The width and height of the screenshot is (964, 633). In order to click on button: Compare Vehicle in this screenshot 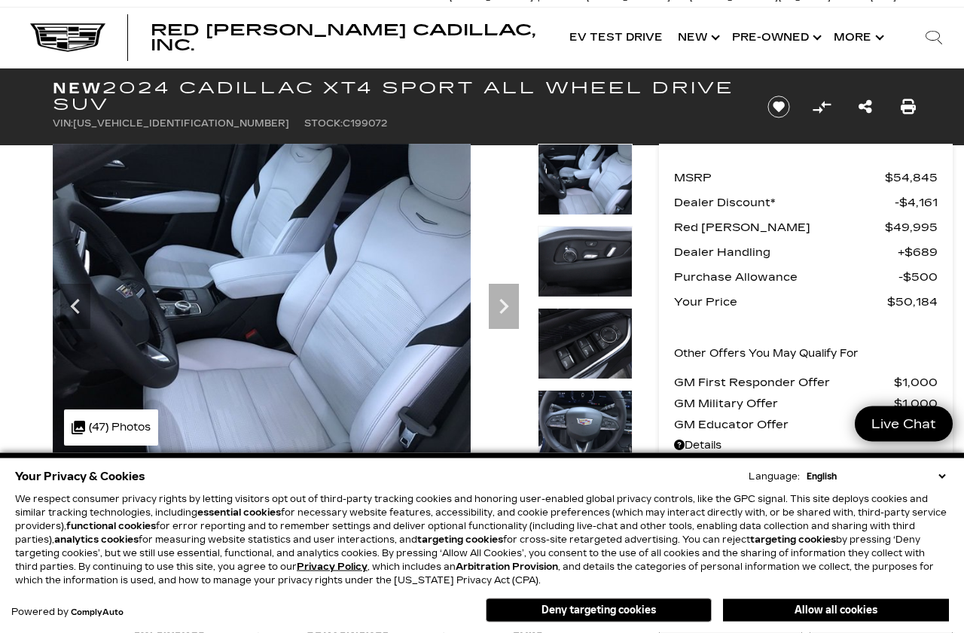, I will do `click(822, 107)`.